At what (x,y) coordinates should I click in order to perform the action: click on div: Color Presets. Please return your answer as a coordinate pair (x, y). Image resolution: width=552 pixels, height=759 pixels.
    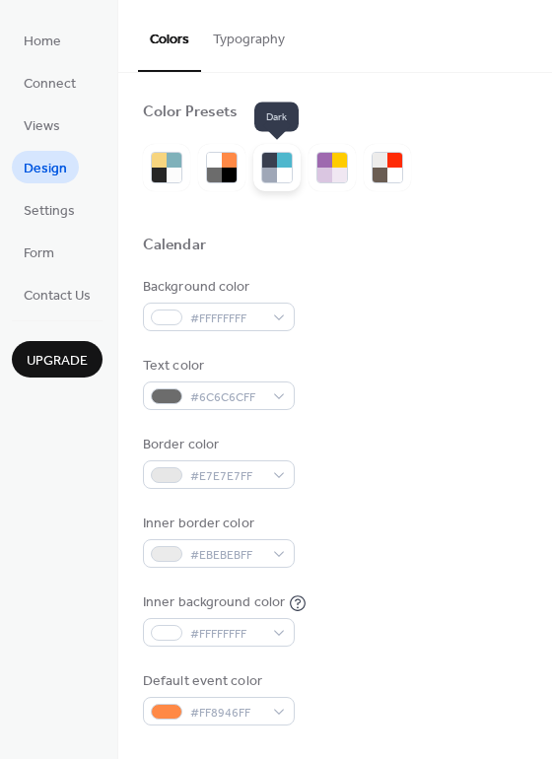
    Looking at the image, I should click on (190, 112).